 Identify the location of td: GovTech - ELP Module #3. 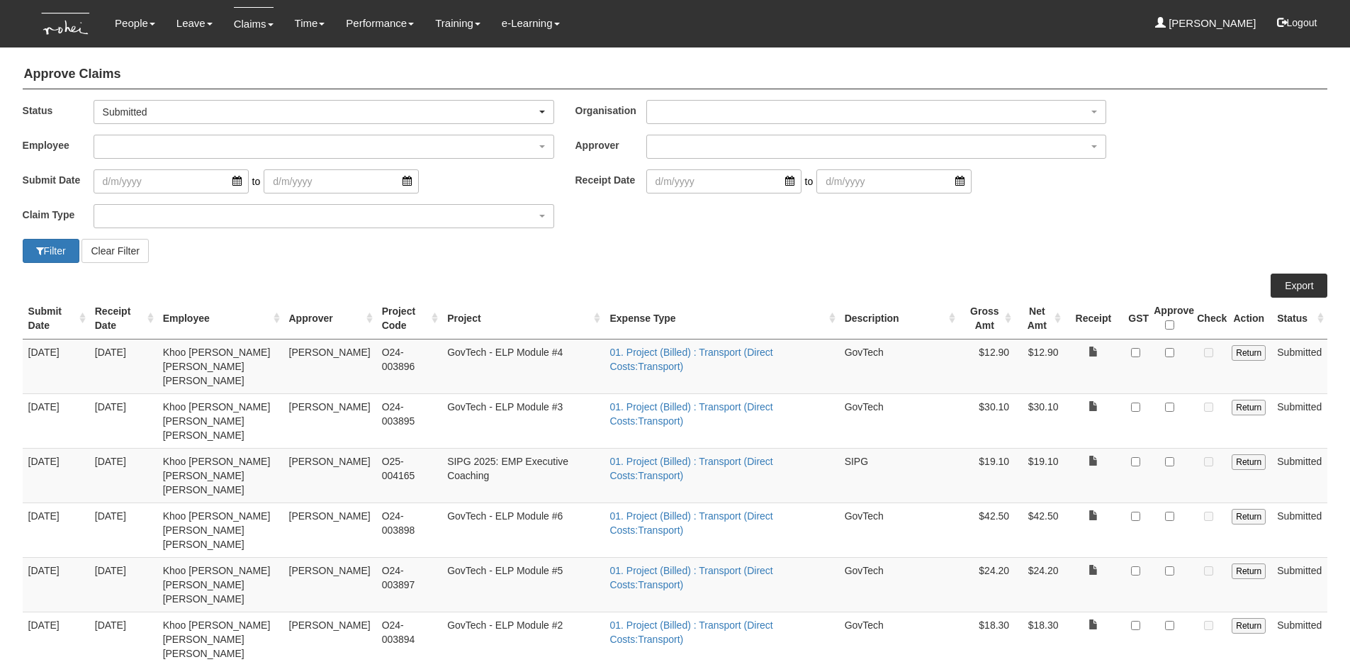
(522, 420).